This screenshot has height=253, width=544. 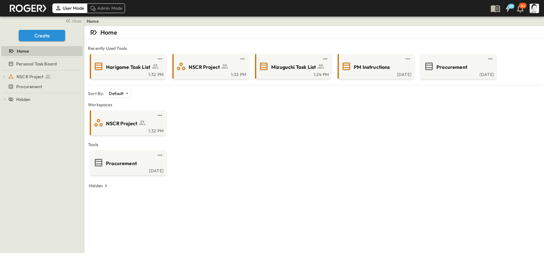 I want to click on button: 20, so click(x=508, y=8).